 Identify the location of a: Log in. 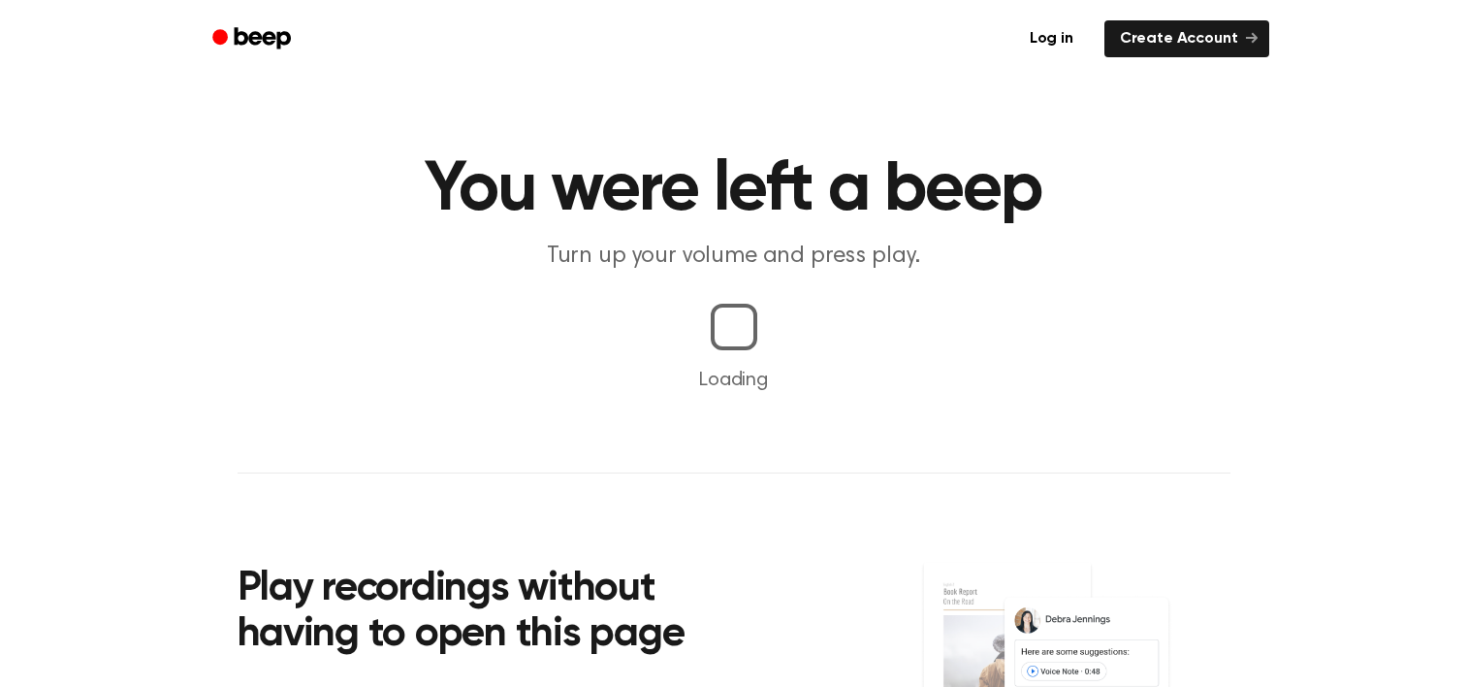
(1051, 39).